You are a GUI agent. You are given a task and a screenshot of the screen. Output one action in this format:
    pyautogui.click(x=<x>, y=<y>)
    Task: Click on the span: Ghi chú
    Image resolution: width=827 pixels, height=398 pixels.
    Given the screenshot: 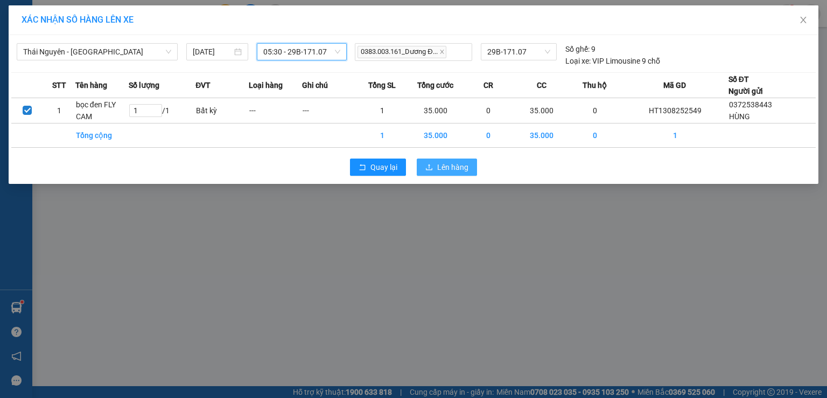 What is the action you would take?
    pyautogui.click(x=315, y=85)
    